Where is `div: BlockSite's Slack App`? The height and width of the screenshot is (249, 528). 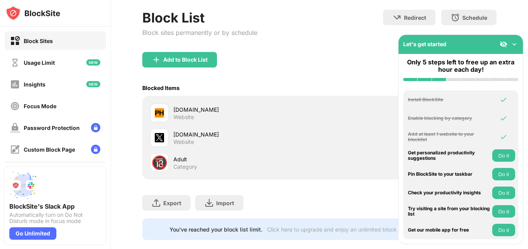 div: BlockSite's Slack App is located at coordinates (55, 207).